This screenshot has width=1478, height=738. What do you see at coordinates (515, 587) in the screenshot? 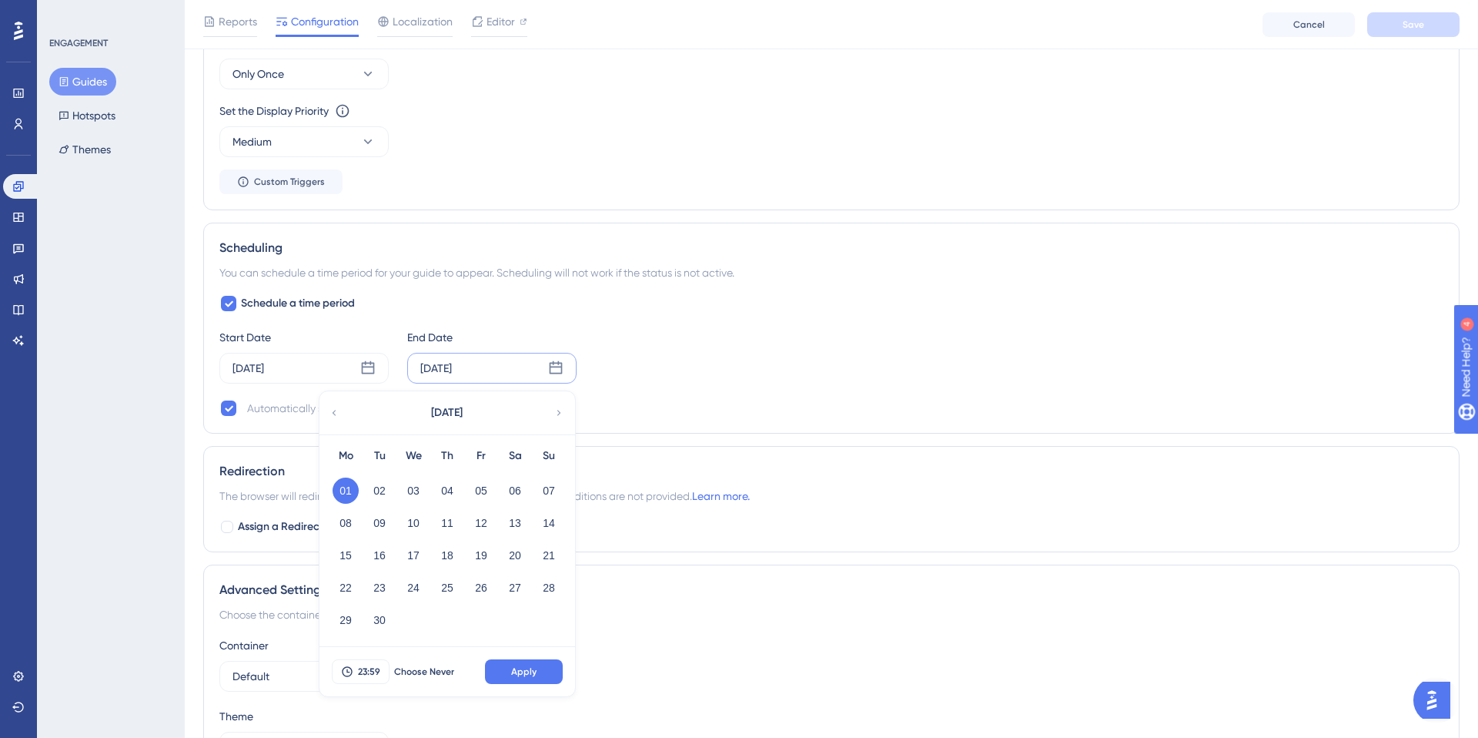
I see `button: 27` at bounding box center [515, 587].